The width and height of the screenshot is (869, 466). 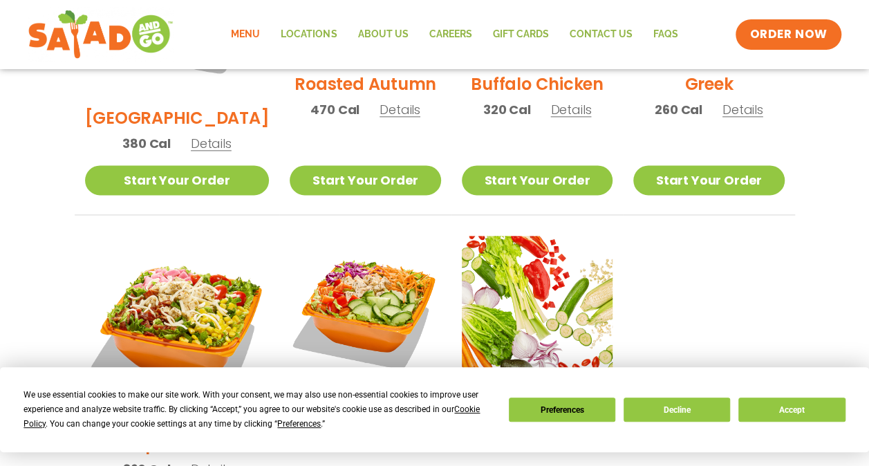 I want to click on a: Locations, so click(x=309, y=35).